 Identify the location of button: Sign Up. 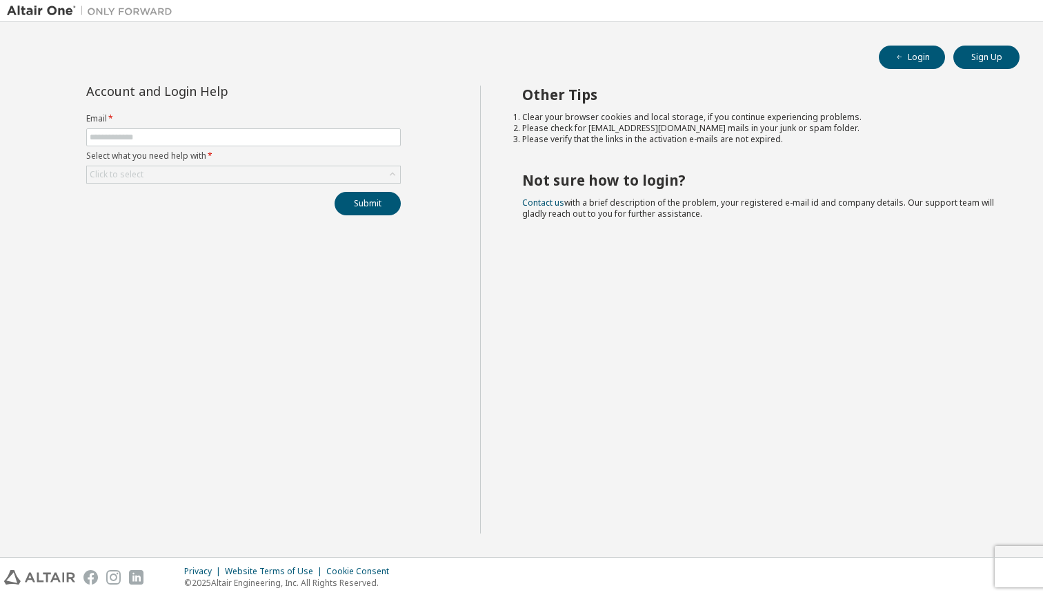
(986, 57).